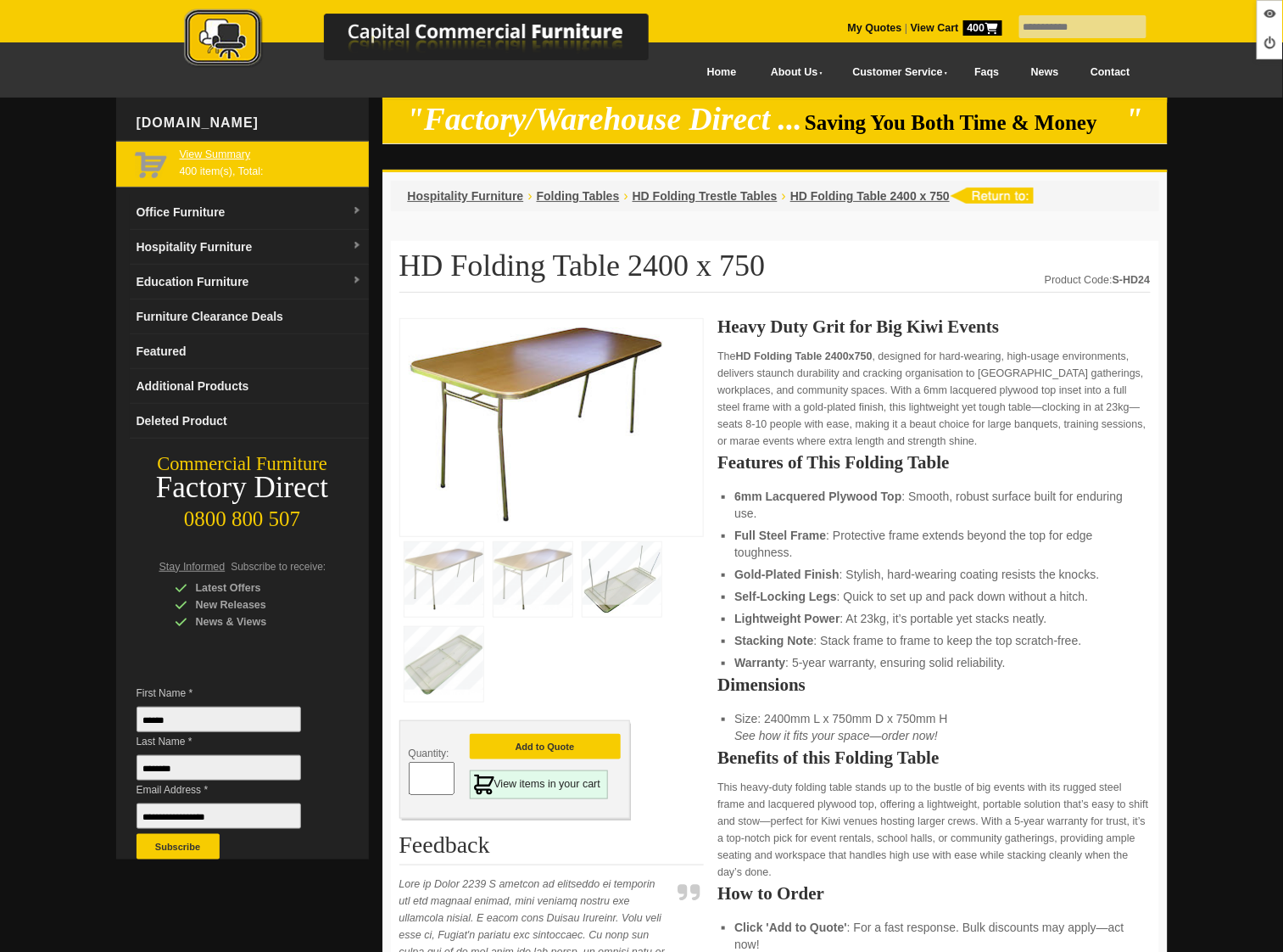  Describe the element at coordinates (603, 119) in the screenshot. I see `em: "Factory/Warehouse Direct ...` at that location.